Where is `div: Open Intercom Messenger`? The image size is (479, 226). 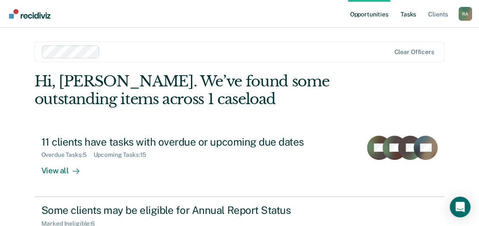 div: Open Intercom Messenger is located at coordinates (460, 207).